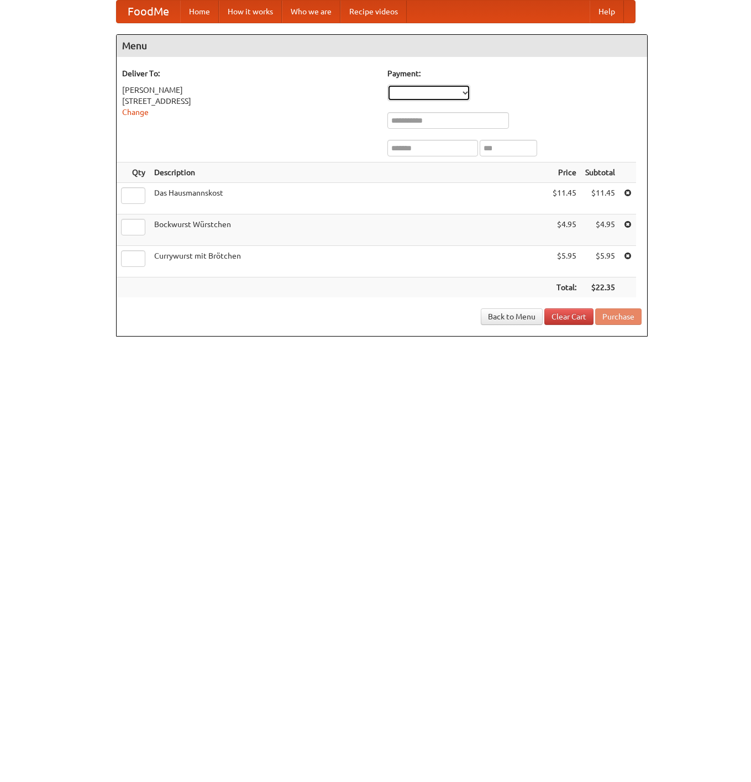  I want to click on th: $22.35, so click(600, 287).